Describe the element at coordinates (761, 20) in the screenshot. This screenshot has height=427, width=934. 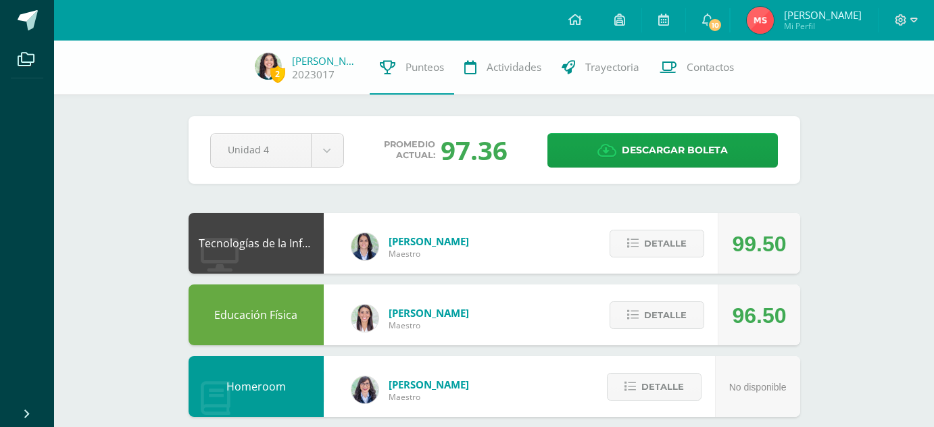
I see `img: fb703a472bdb86d4ae91402b7cff009e.png` at that location.